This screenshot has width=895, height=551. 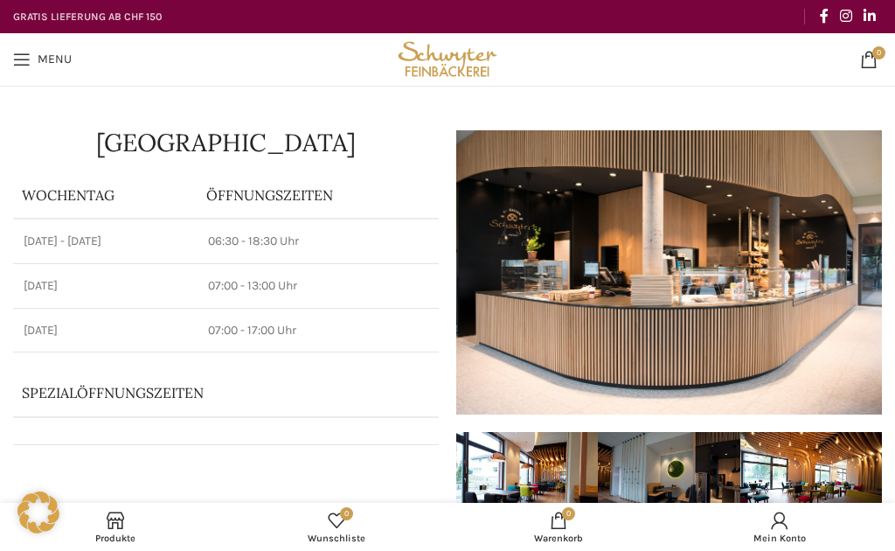 What do you see at coordinates (318, 241) in the screenshot?
I see `p: 06:30 - 18:30 Uhr` at bounding box center [318, 241].